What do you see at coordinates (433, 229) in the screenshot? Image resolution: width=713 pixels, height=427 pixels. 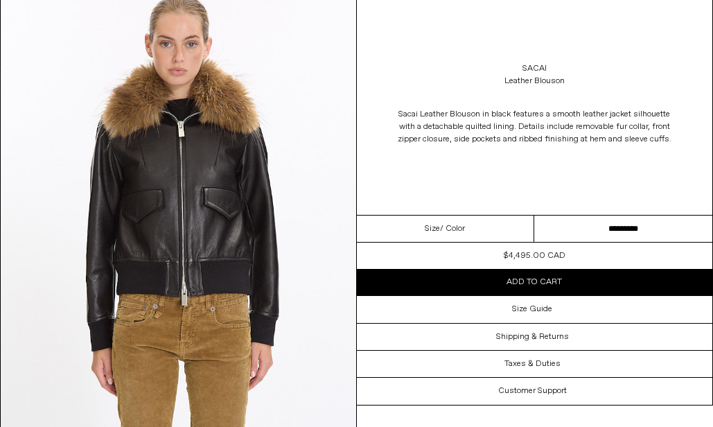 I see `span: Size` at bounding box center [433, 229].